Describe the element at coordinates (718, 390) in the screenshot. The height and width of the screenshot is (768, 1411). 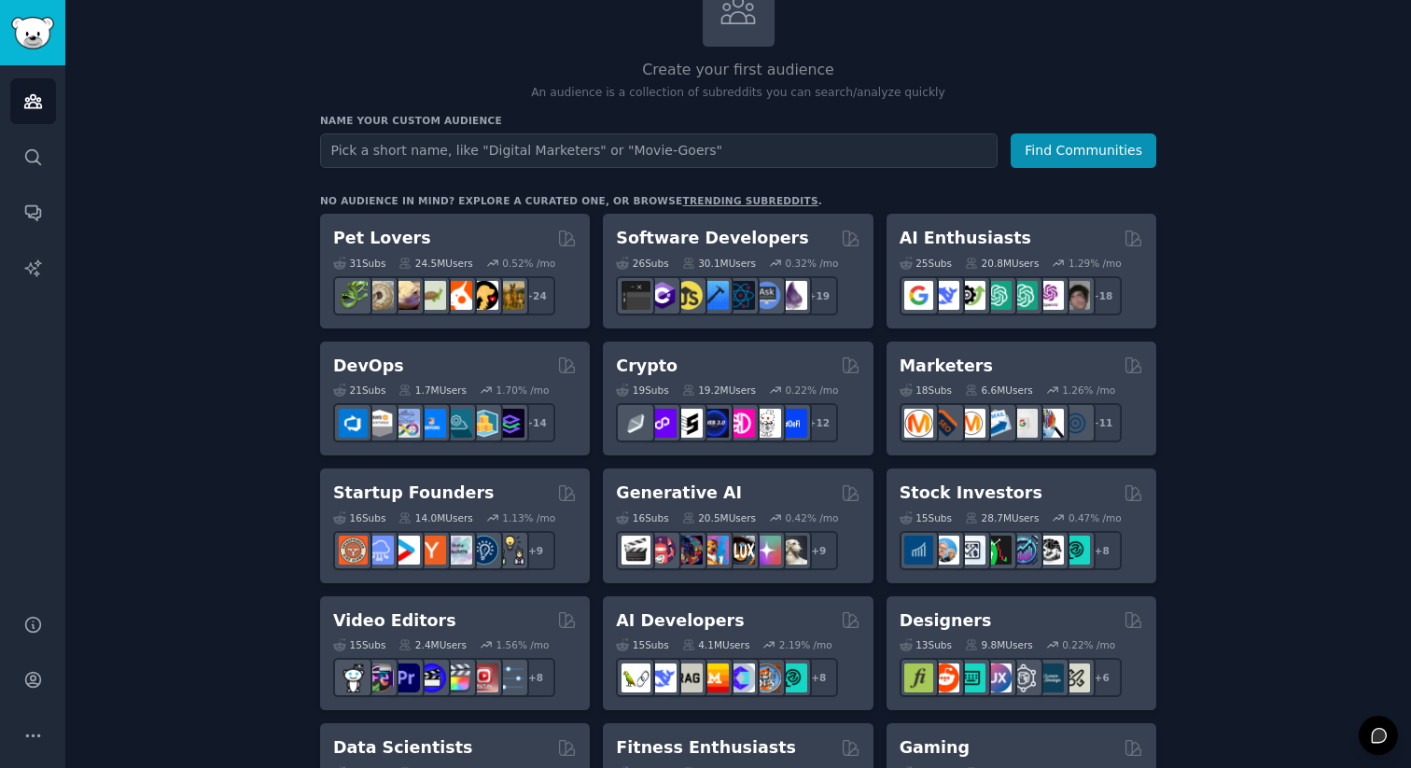
I see `div: 19.2M Users` at that location.